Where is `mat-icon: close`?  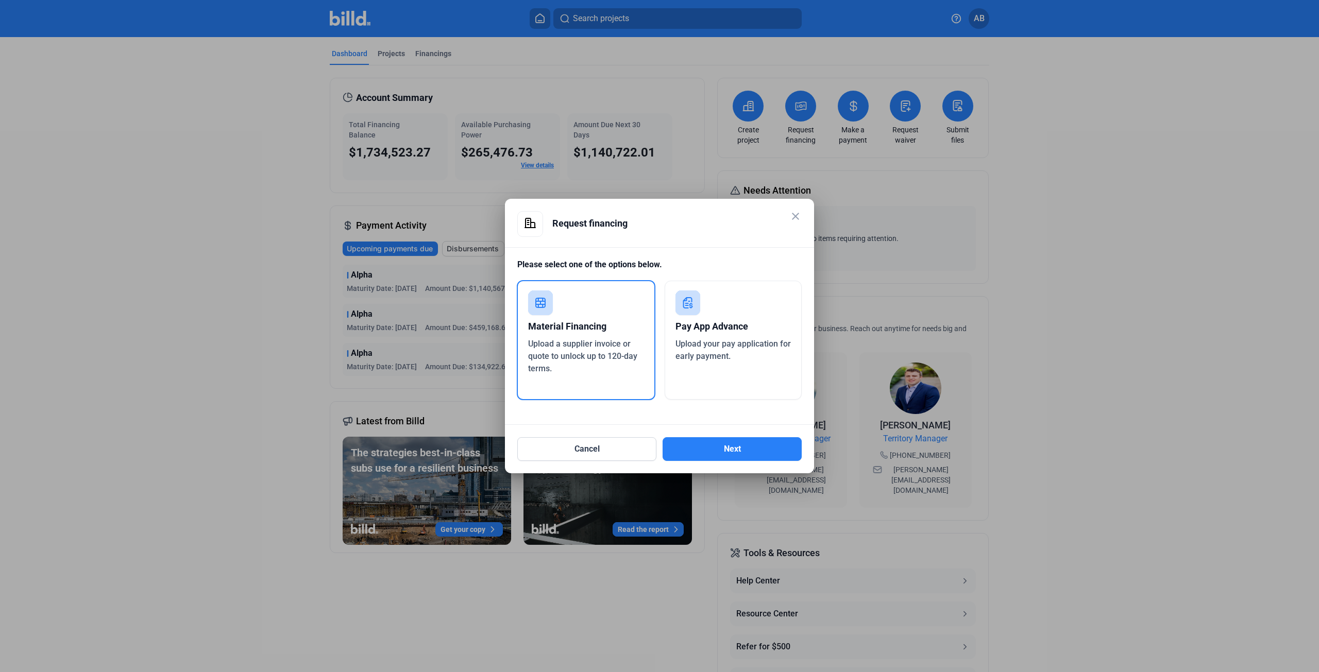
mat-icon: close is located at coordinates (796, 216).